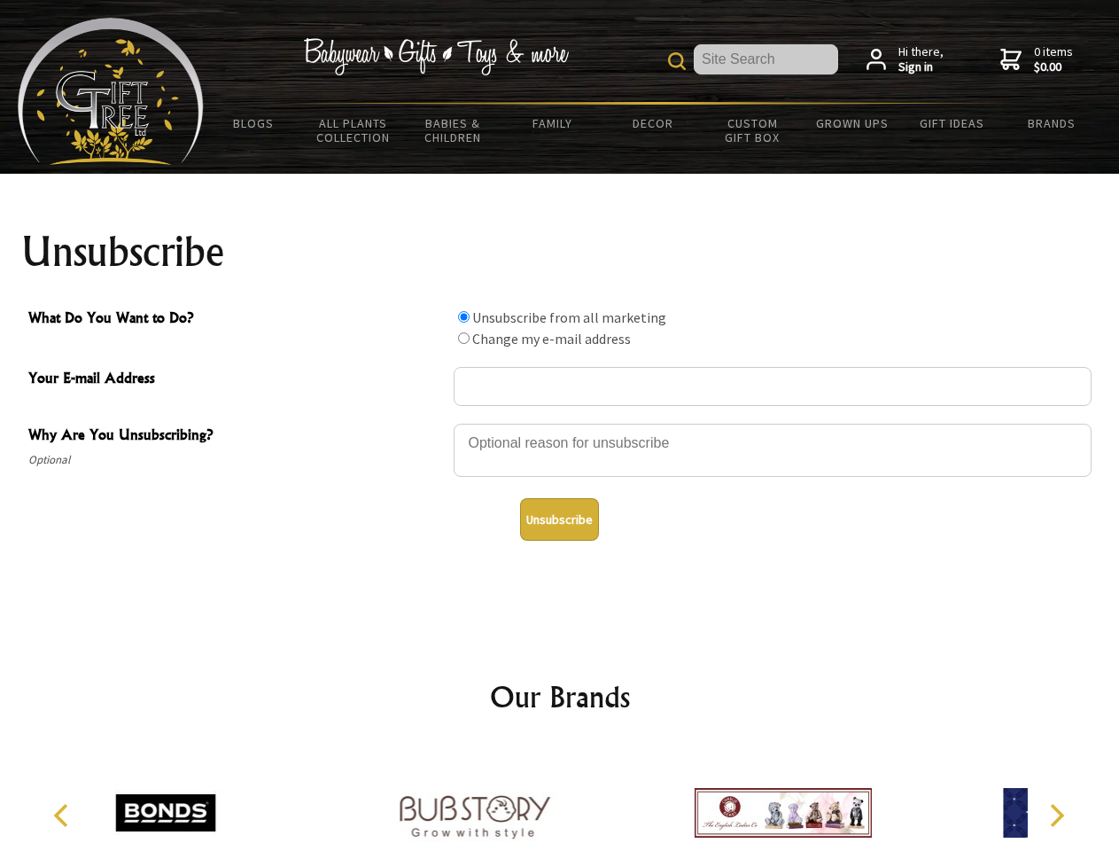 Image resolution: width=1119 pixels, height=851 pixels. Describe the element at coordinates (1056, 815) in the screenshot. I see `button: Next` at that location.